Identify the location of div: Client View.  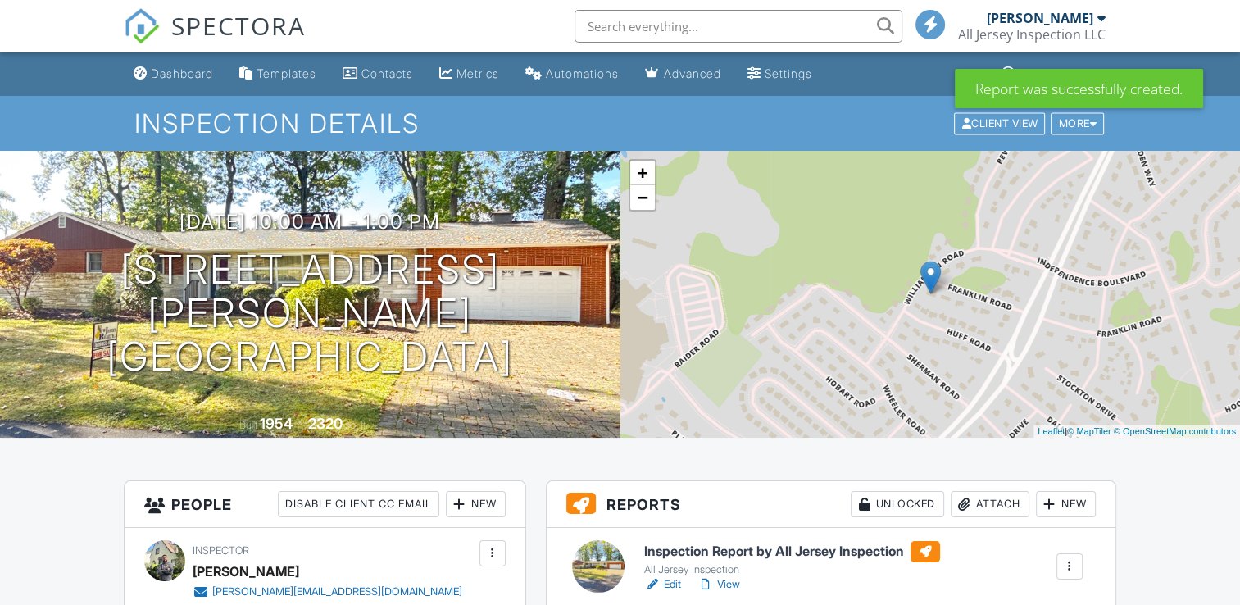
(999, 123).